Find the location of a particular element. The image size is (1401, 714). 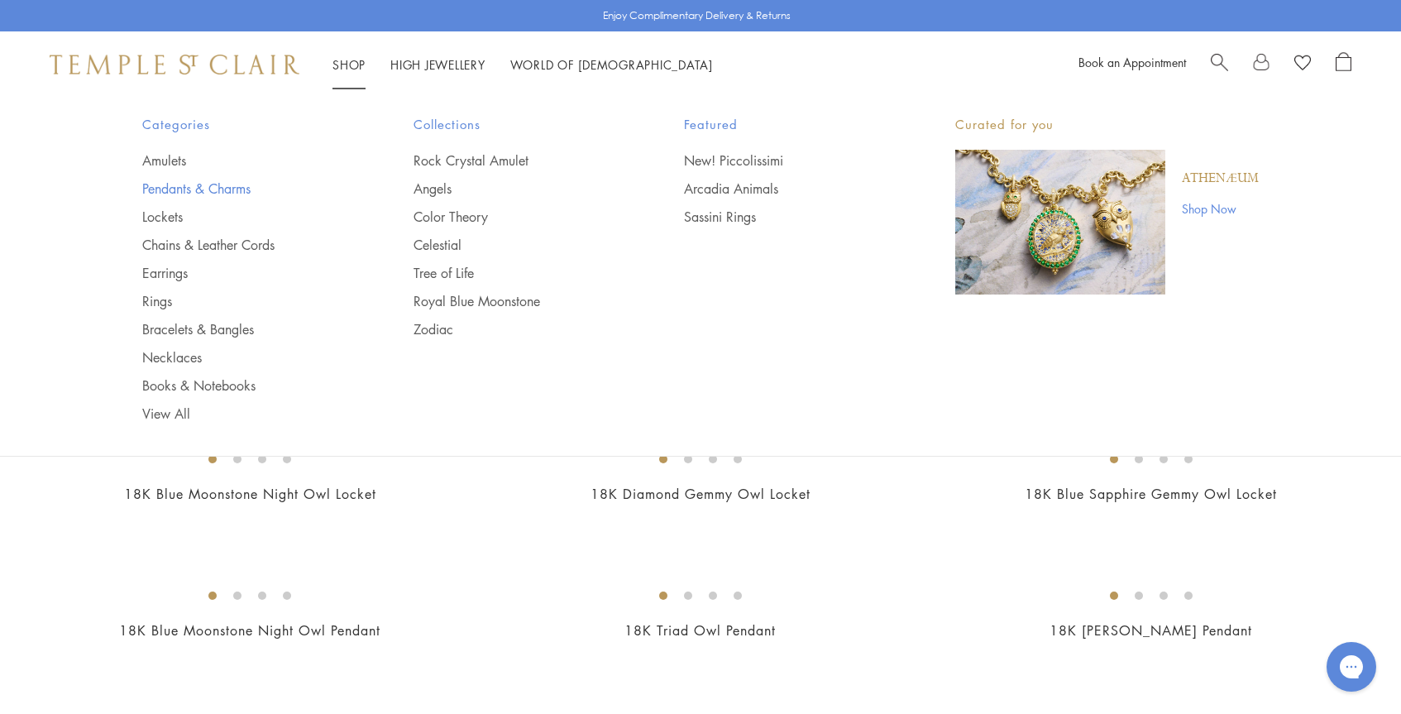

a: Tree of Life is located at coordinates (516, 273).